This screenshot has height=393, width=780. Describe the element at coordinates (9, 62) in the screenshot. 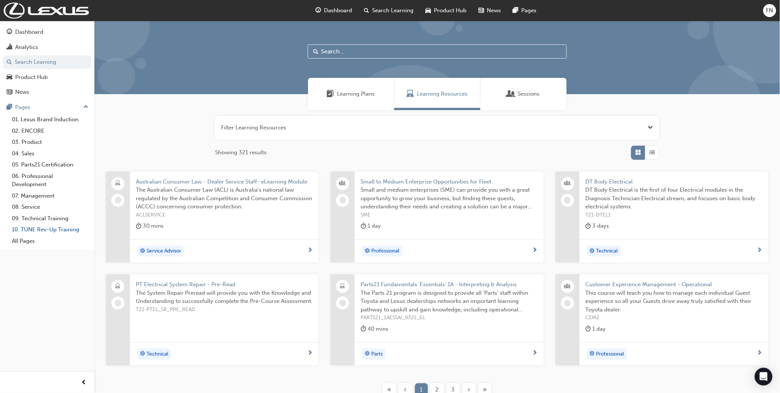

I see `span: search-icon` at that location.